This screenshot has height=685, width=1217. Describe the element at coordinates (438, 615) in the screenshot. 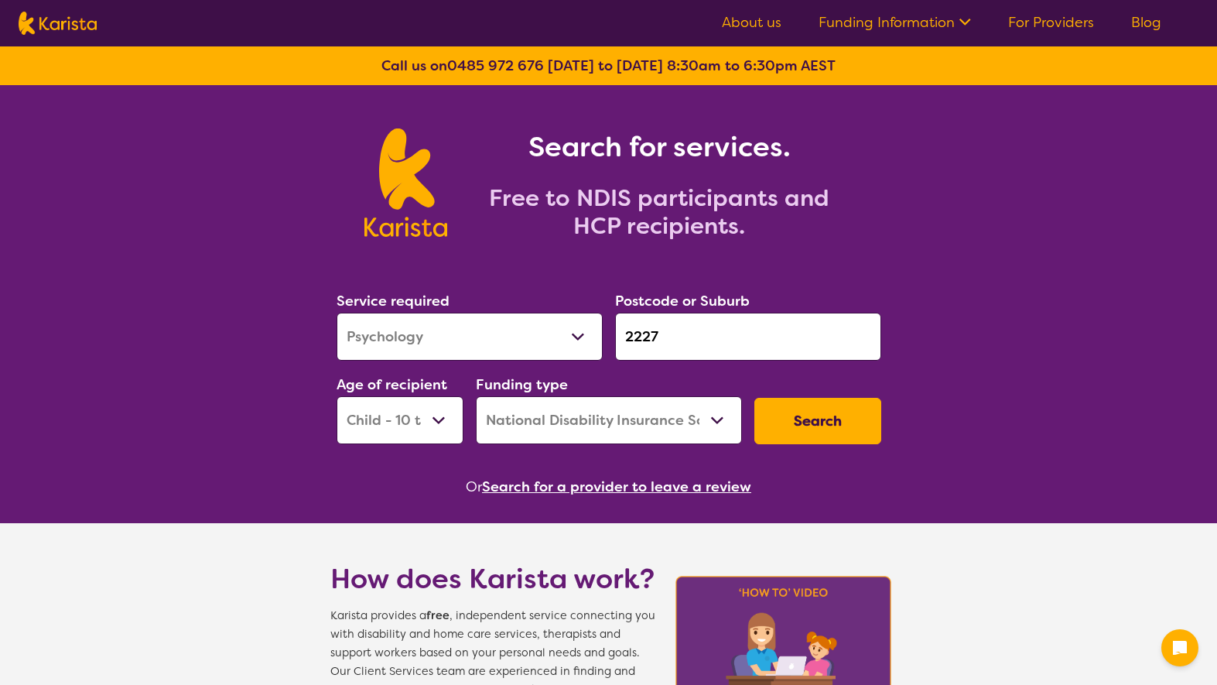

I see `b: free` at that location.